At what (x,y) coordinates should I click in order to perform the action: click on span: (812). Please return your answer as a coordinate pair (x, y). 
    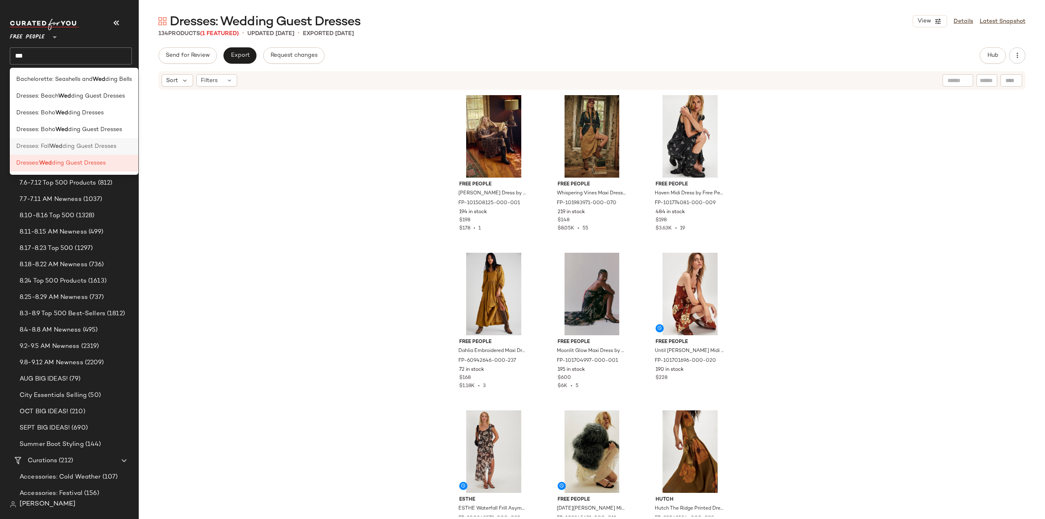
    Looking at the image, I should click on (105, 183).